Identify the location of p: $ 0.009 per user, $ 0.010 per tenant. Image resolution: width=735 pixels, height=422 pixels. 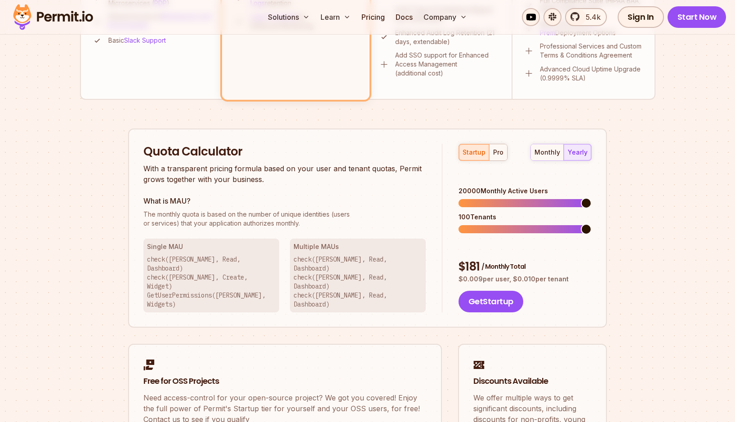
(525, 279).